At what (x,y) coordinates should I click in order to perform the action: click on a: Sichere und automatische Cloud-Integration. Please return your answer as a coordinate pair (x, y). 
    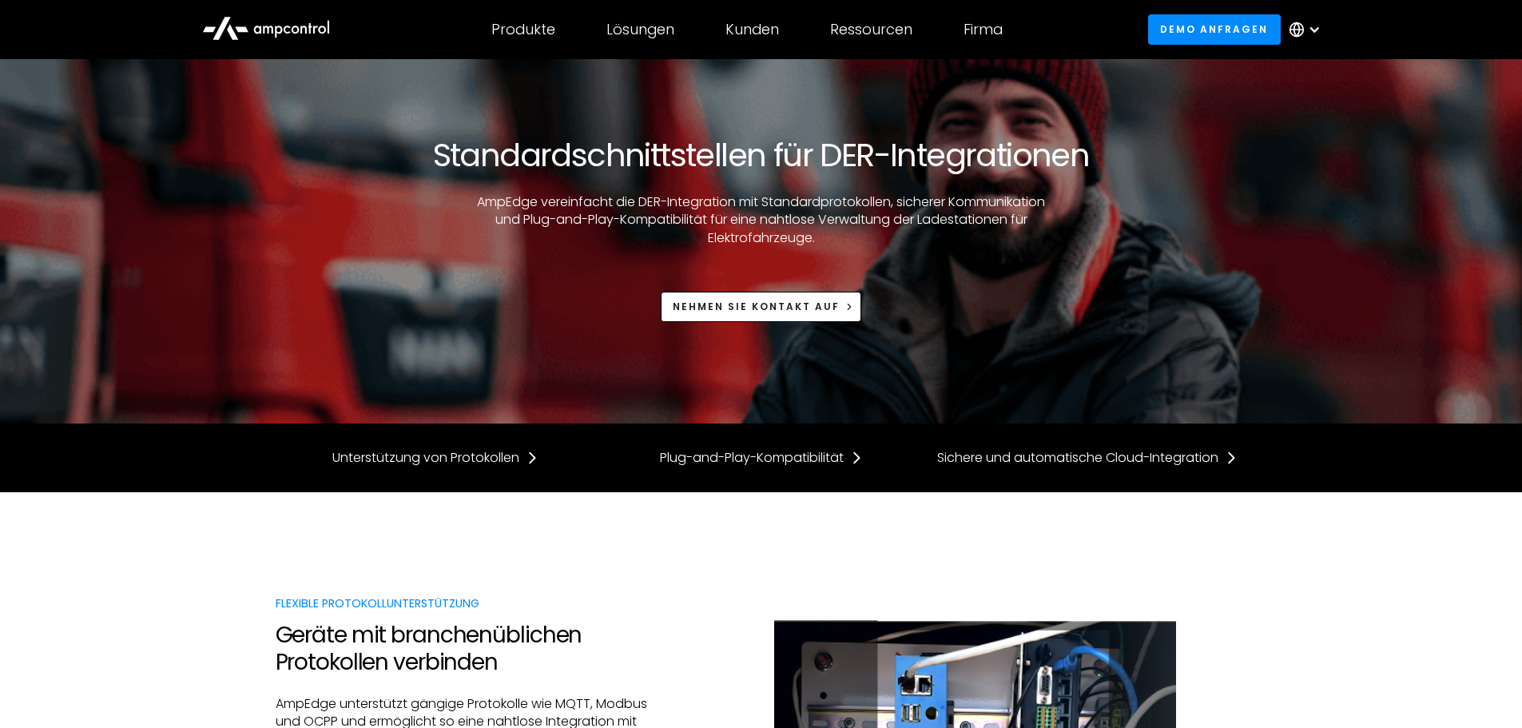
    Looking at the image, I should click on (1087, 458).